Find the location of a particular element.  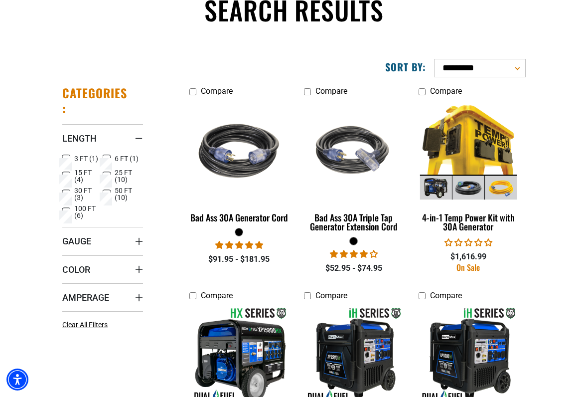

span: 4.00 stars is located at coordinates (354, 254).